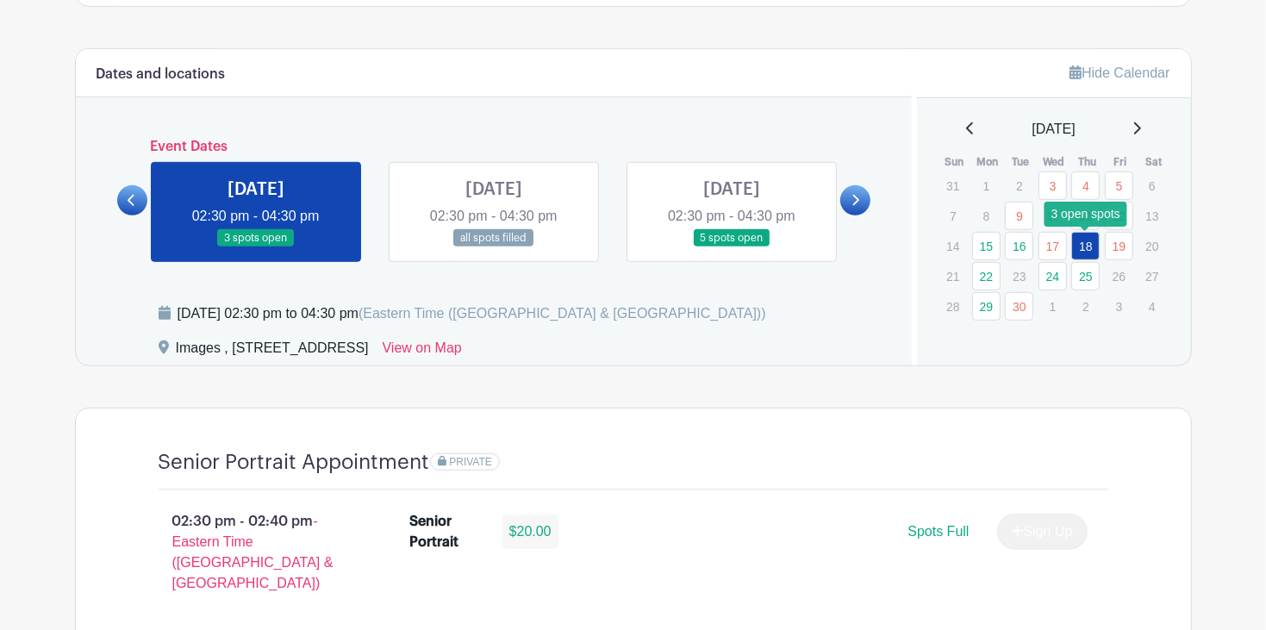 Image resolution: width=1266 pixels, height=630 pixels. I want to click on p: 4, so click(1151, 306).